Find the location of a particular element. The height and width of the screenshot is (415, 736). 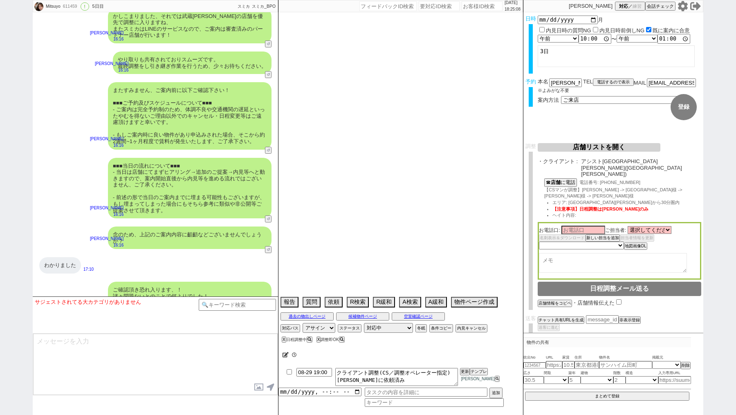

span: MAIL is located at coordinates (640, 83).